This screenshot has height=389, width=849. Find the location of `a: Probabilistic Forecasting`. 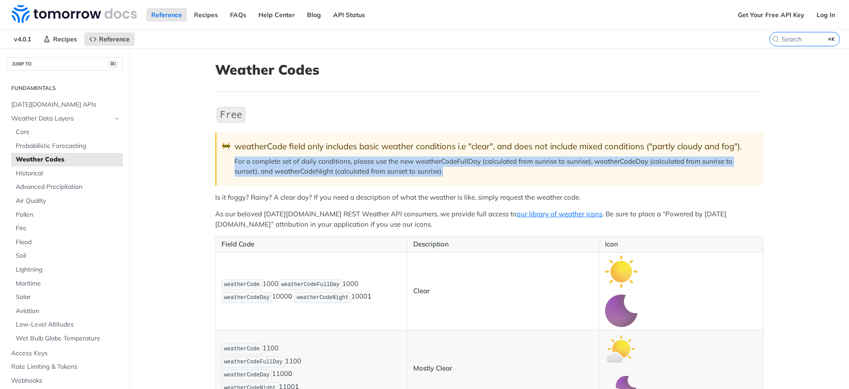

a: Probabilistic Forecasting is located at coordinates (67, 146).